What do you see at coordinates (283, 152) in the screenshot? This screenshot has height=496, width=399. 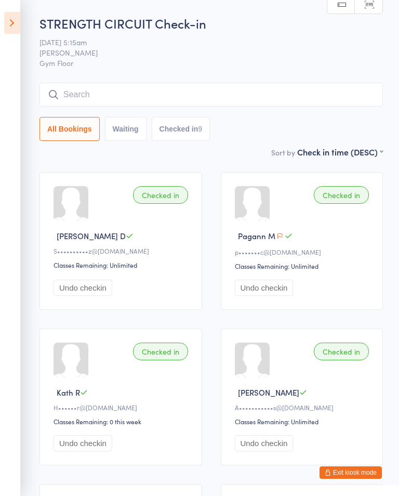 I see `label: Sort by` at bounding box center [283, 152].